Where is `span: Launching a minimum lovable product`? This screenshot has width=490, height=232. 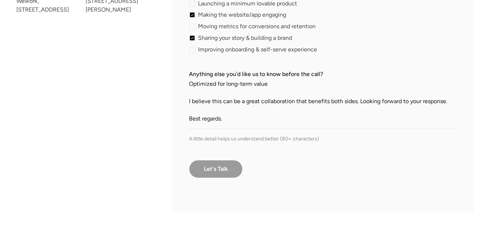
span: Launching a minimum lovable product is located at coordinates (247, 4).